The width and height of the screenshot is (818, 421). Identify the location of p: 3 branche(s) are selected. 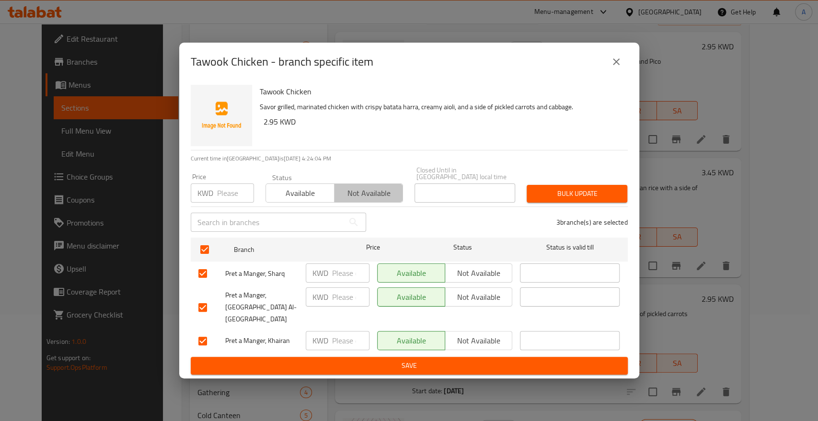
(592, 222).